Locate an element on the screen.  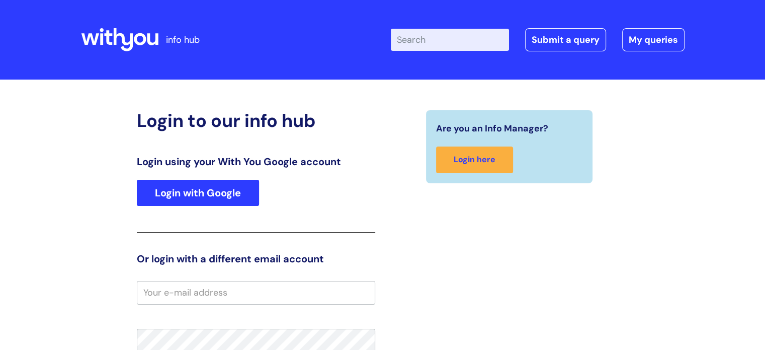
h3: Or login with a different email account is located at coordinates (256, 259).